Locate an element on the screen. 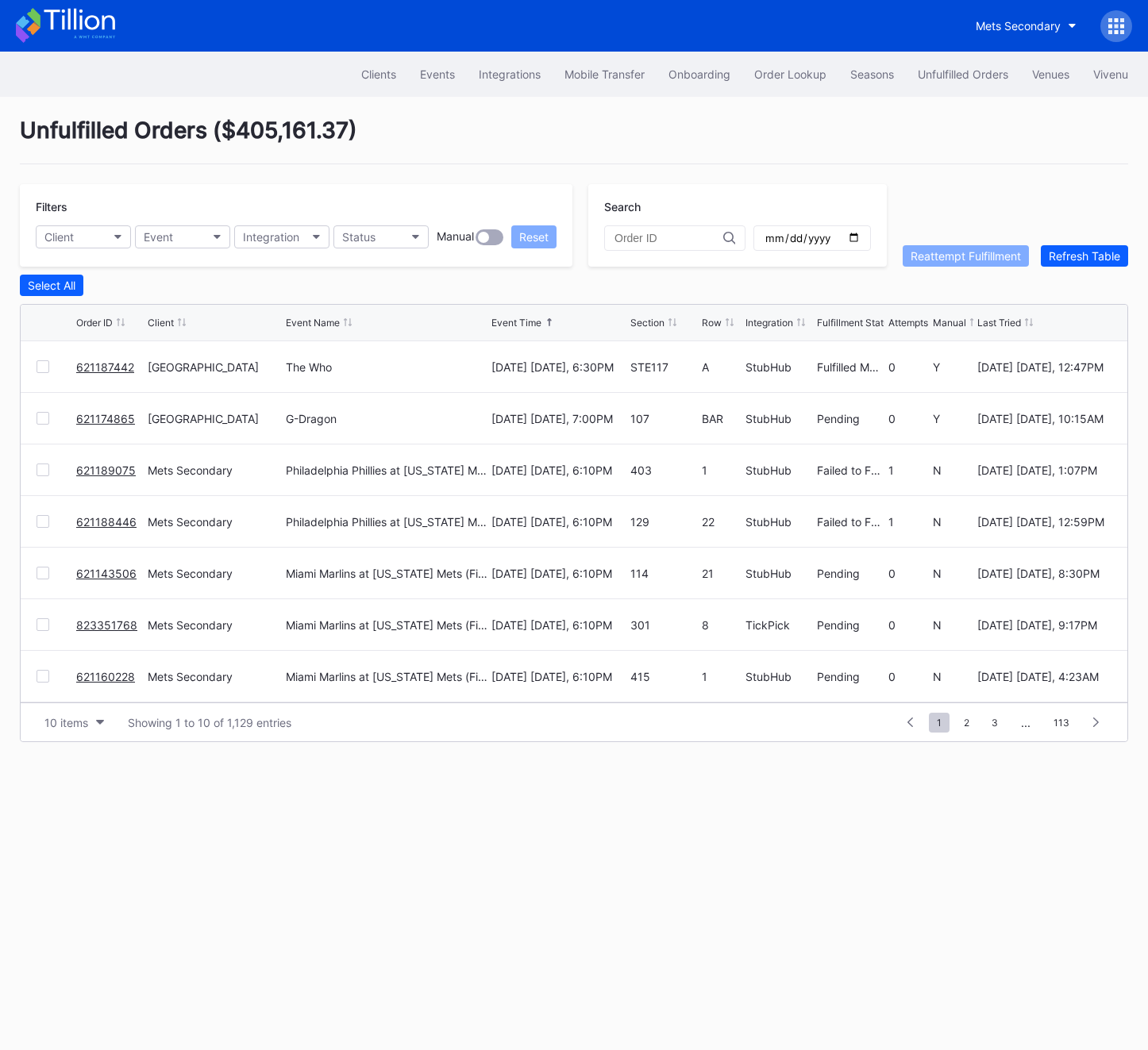 This screenshot has height=1050, width=1148. a: 621174865 is located at coordinates (106, 419).